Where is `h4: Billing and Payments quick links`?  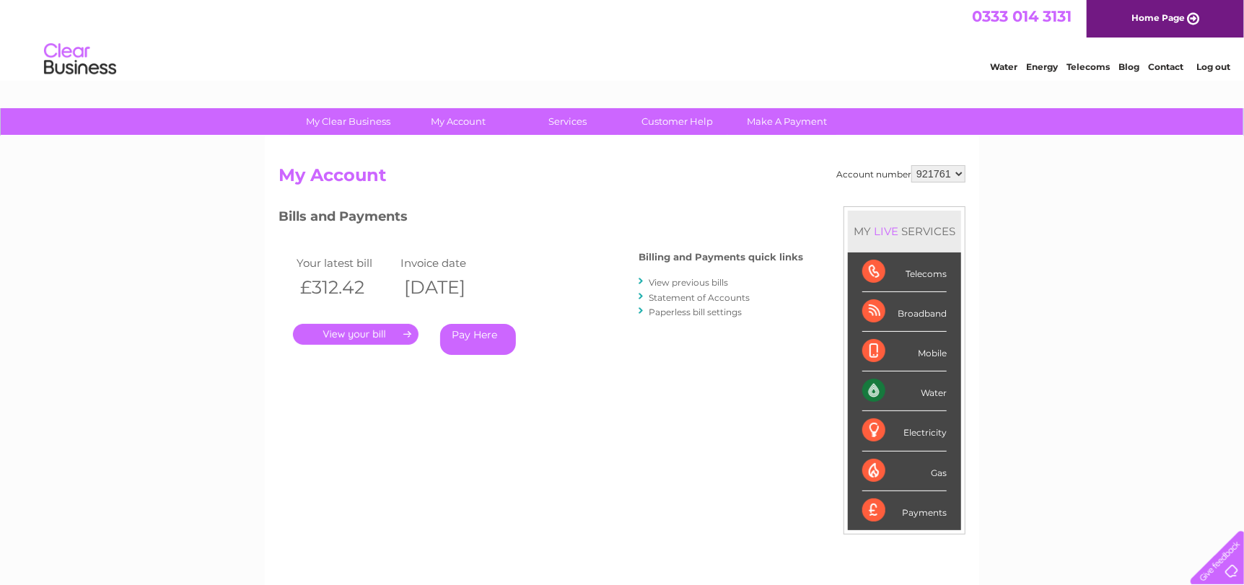
h4: Billing and Payments quick links is located at coordinates (721, 257).